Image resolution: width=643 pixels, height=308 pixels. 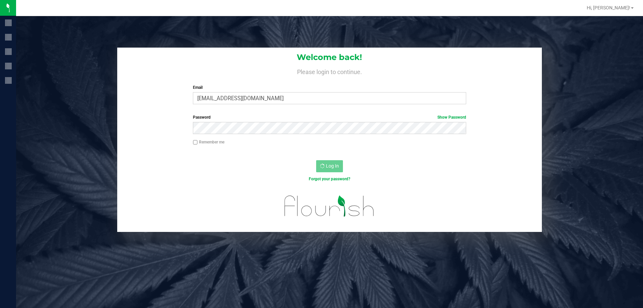 I want to click on a: Show Password, so click(x=452, y=117).